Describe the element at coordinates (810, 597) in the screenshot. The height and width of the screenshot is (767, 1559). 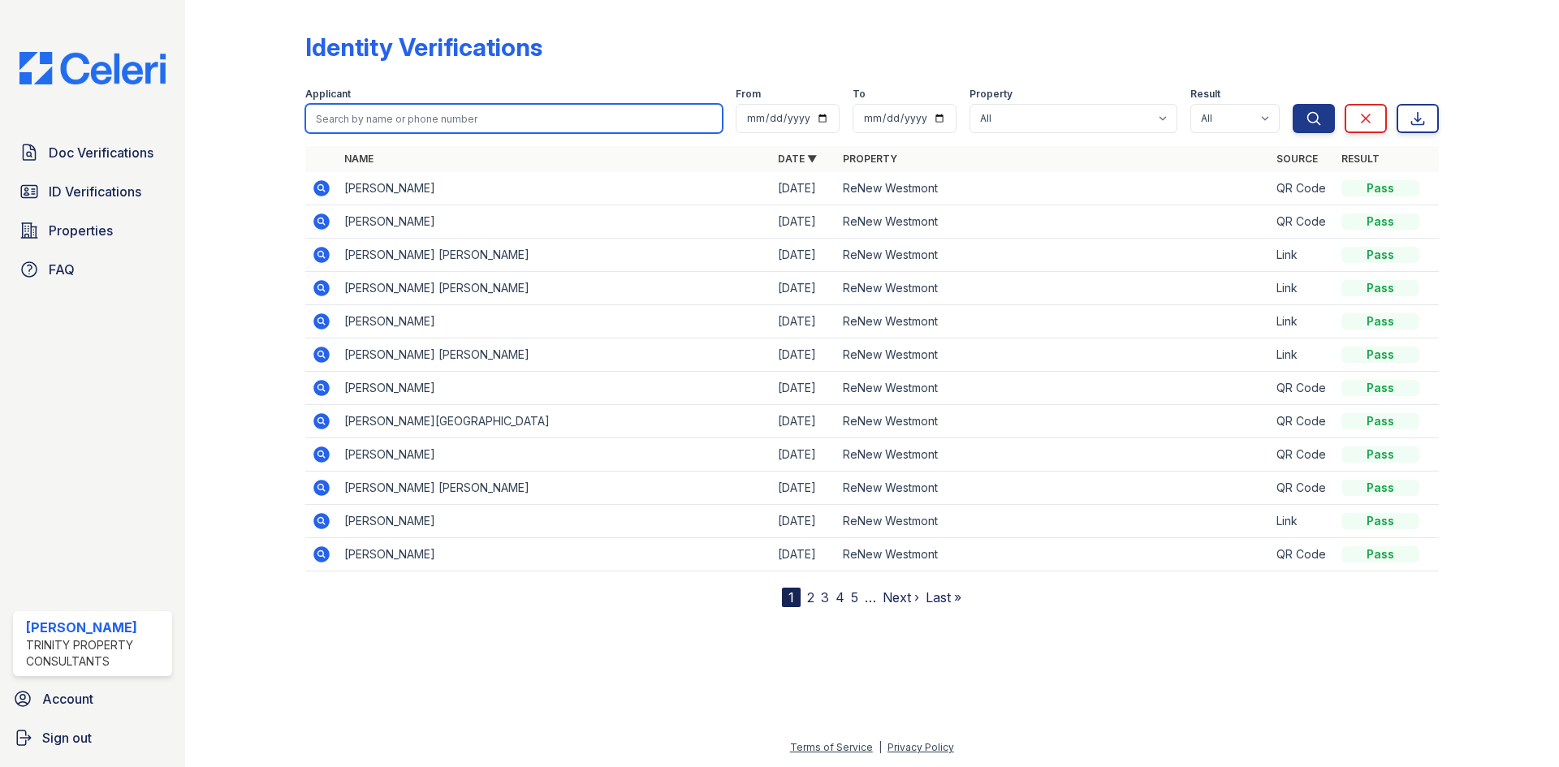
I see `a: 2` at that location.